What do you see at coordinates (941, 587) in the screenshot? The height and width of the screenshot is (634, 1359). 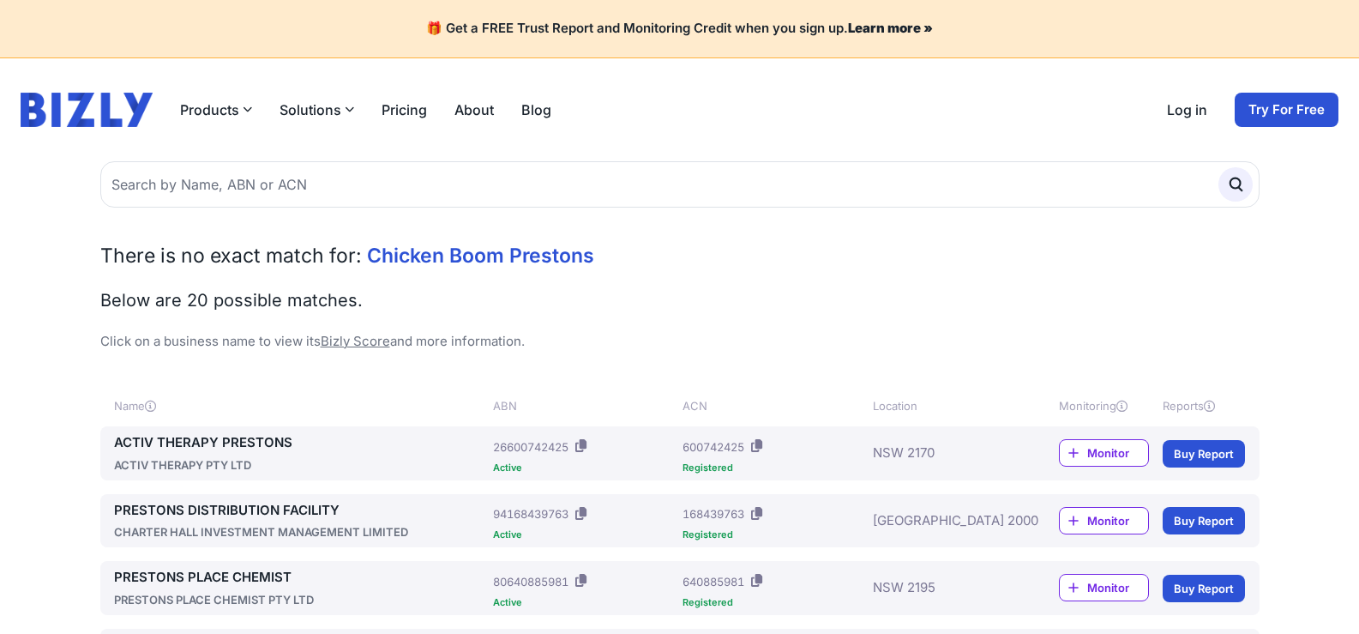 I see `div: NSW 2195` at bounding box center [941, 587].